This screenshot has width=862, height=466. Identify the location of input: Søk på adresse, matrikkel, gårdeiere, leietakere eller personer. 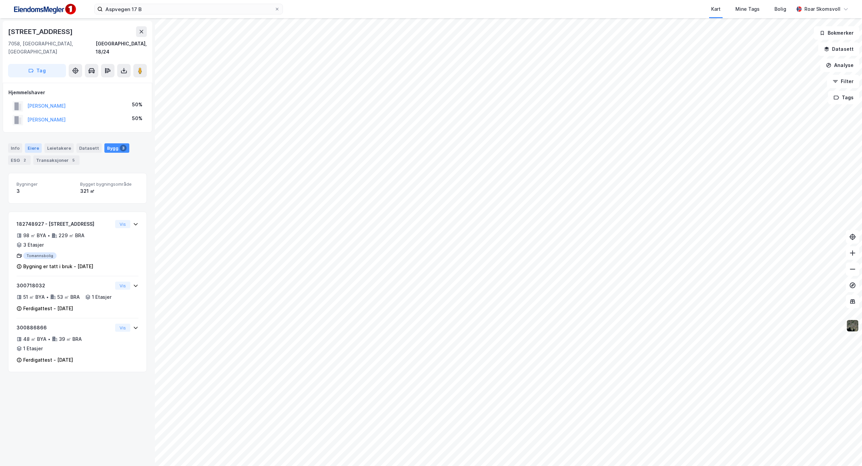
(189, 9).